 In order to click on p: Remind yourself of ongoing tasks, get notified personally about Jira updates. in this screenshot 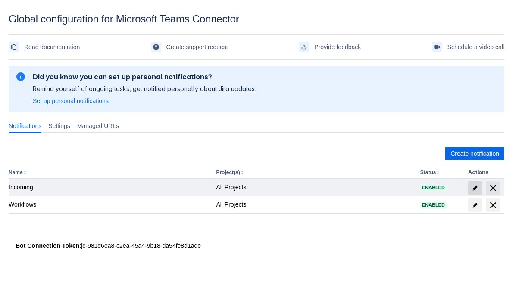, I will do `click(144, 89)`.